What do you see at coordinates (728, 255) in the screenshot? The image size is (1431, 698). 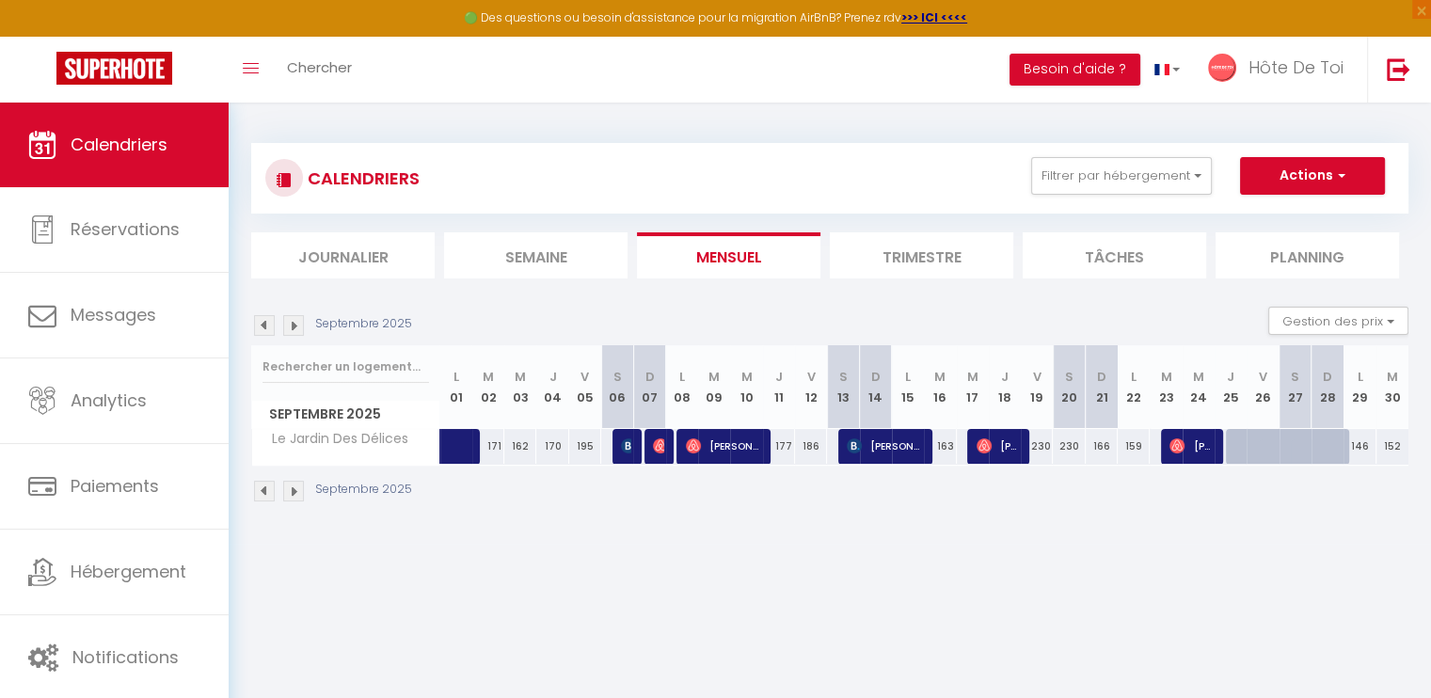 I see `li: Mensuel` at bounding box center [728, 255].